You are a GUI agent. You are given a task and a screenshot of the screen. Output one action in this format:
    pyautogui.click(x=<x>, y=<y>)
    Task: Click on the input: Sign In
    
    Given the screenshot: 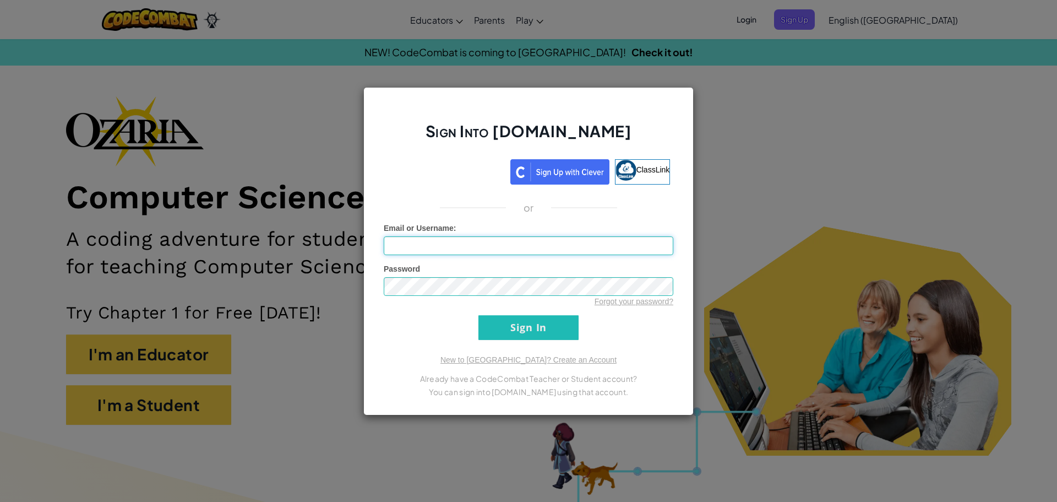 What is the action you would take?
    pyautogui.click(x=529, y=327)
    